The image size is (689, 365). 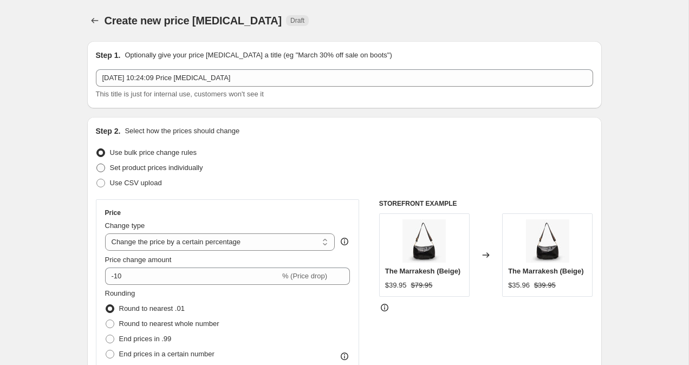 I want to click on h2: Step 2., so click(x=108, y=131).